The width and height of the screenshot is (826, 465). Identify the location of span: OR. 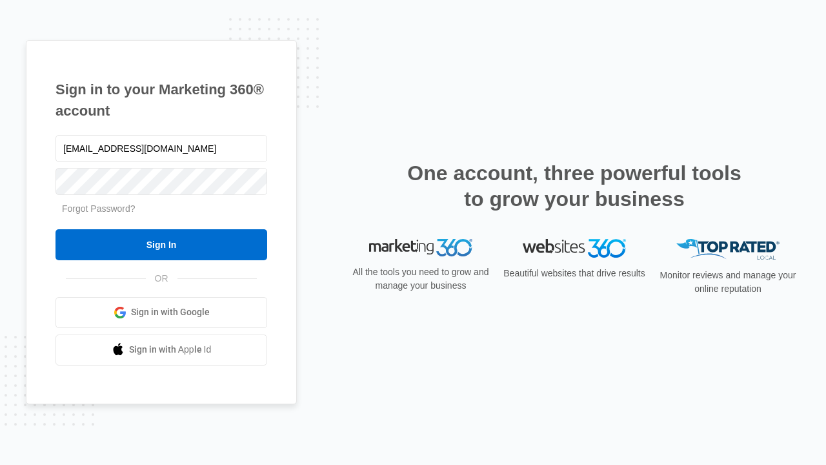
(161, 278).